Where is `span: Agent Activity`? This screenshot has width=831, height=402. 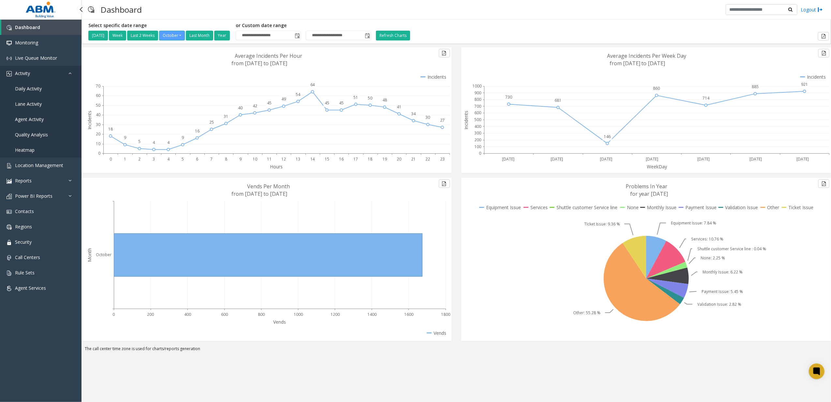 span: Agent Activity is located at coordinates (29, 119).